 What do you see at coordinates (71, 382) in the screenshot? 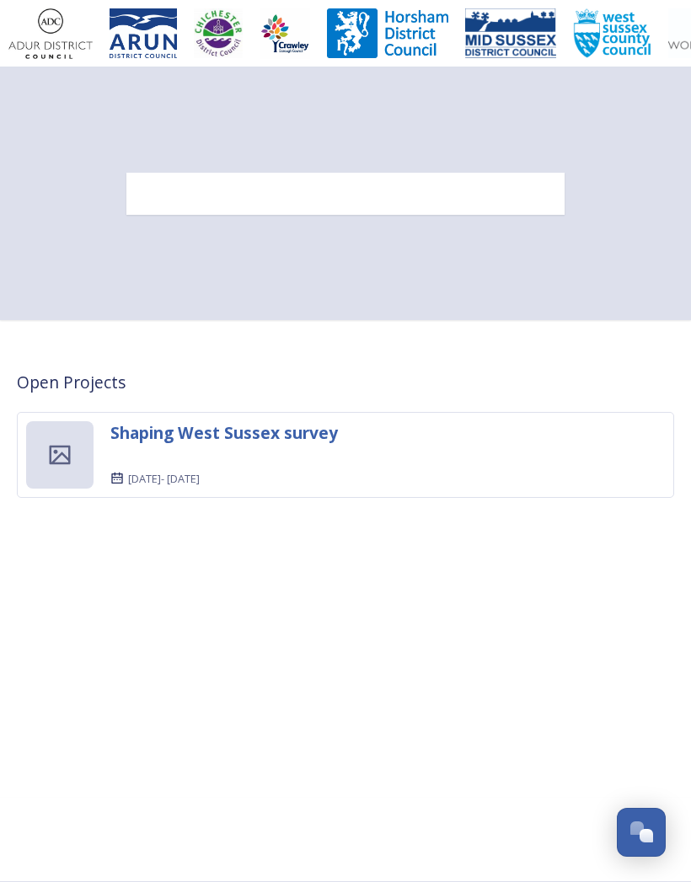
I see `span: Open Projects` at bounding box center [71, 382].